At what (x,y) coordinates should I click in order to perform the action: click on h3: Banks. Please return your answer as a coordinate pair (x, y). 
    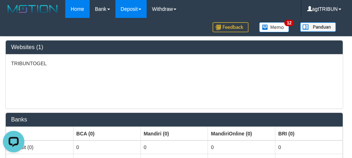
    Looking at the image, I should click on (174, 120).